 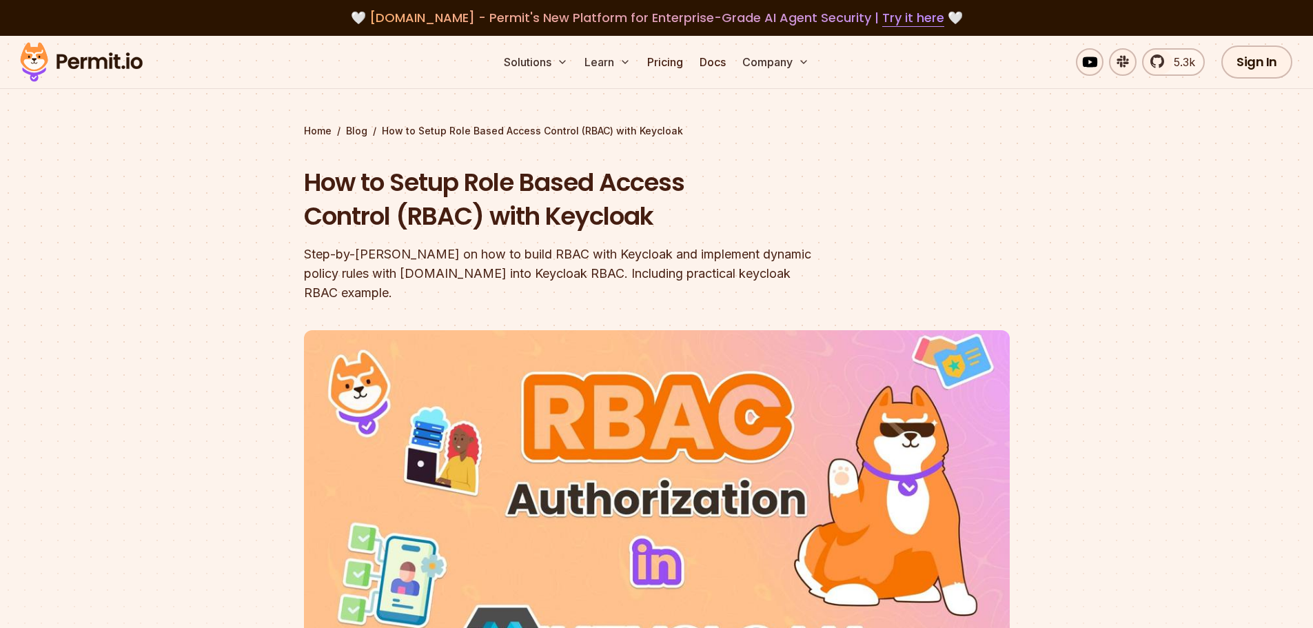 What do you see at coordinates (713, 62) in the screenshot?
I see `a: Docs` at bounding box center [713, 62].